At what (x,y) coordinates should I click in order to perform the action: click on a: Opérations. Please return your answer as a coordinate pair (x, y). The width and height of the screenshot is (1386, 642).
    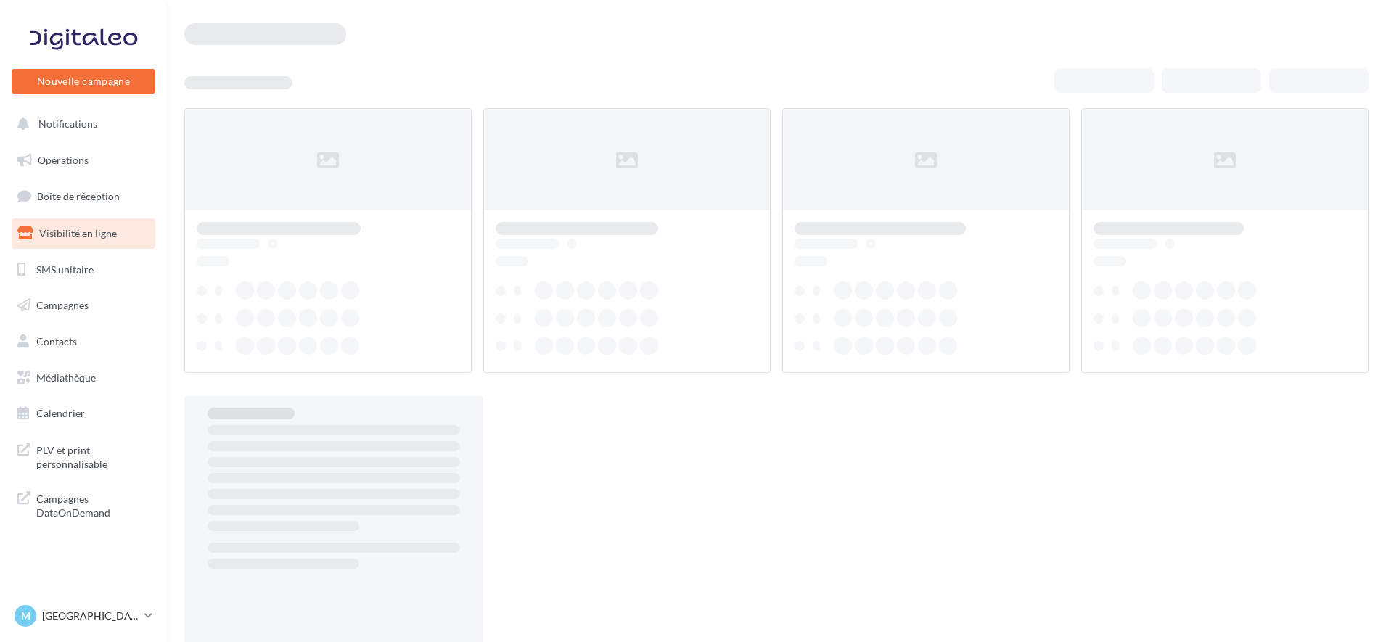
    Looking at the image, I should click on (83, 160).